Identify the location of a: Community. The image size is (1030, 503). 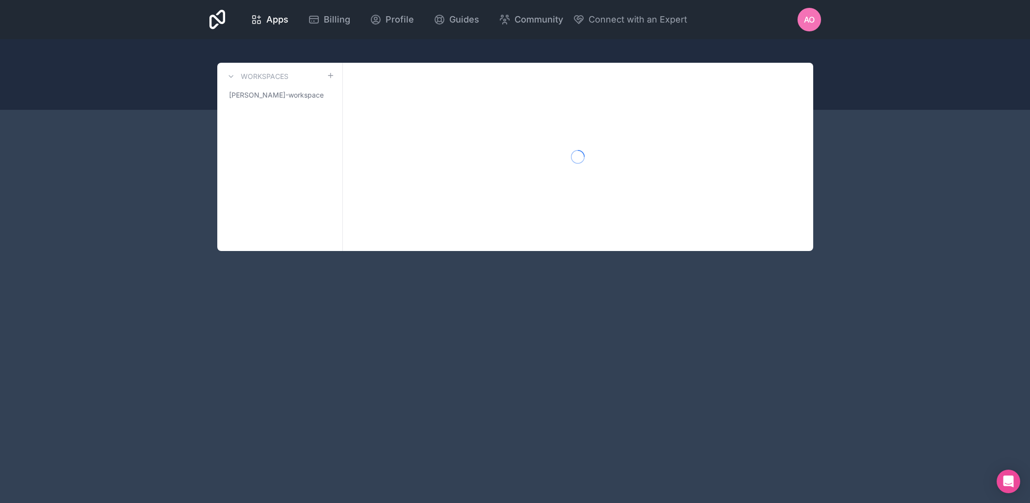
(531, 20).